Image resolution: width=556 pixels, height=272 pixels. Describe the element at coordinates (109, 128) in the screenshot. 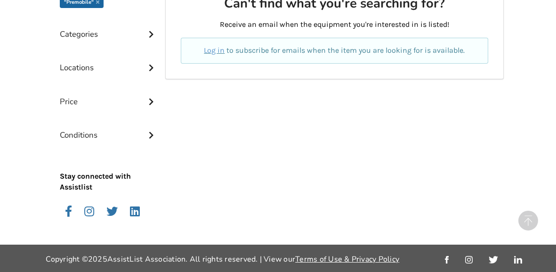

I see `div: Conditions` at that location.